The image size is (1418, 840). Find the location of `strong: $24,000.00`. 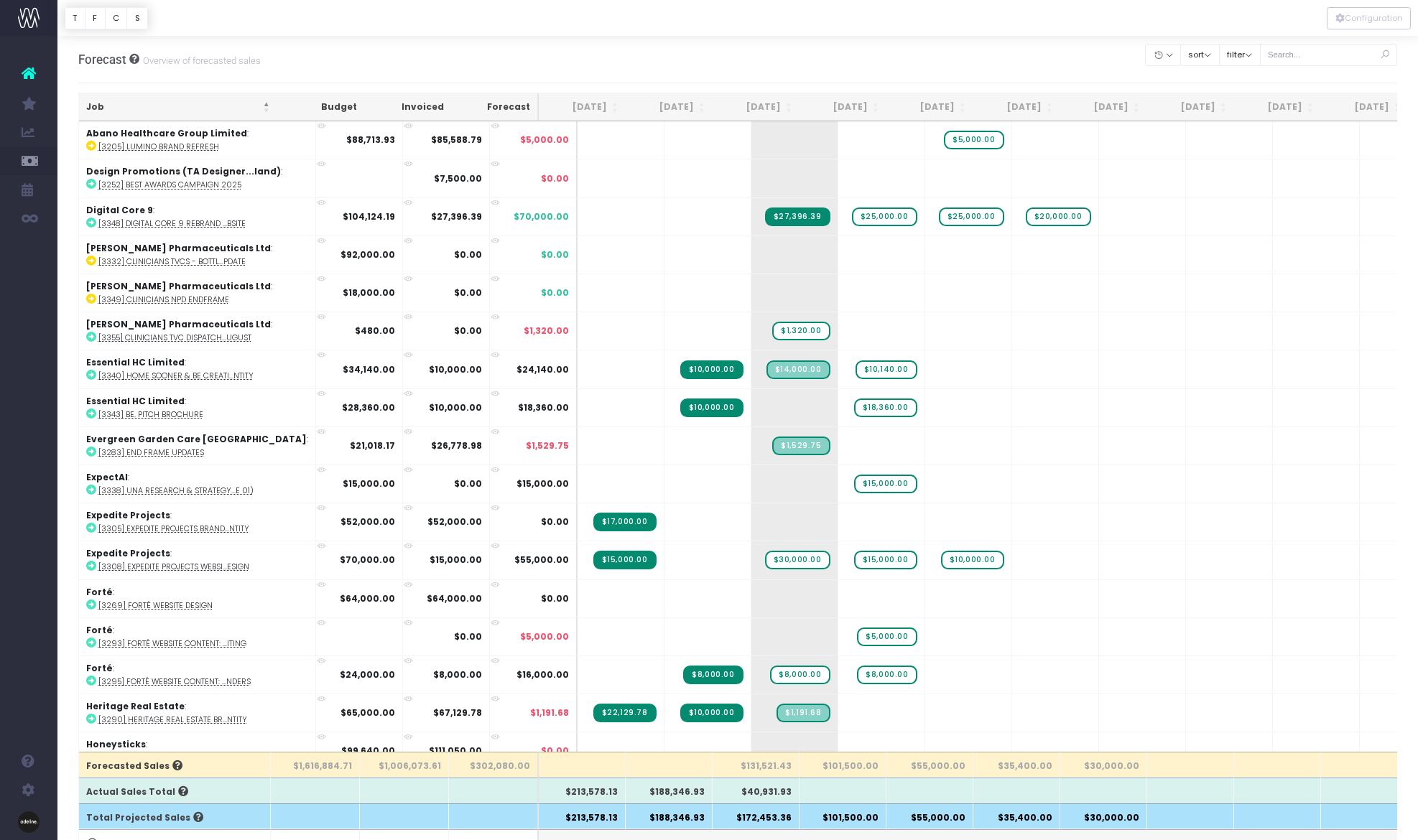

strong: $24,000.00 is located at coordinates (367, 675).